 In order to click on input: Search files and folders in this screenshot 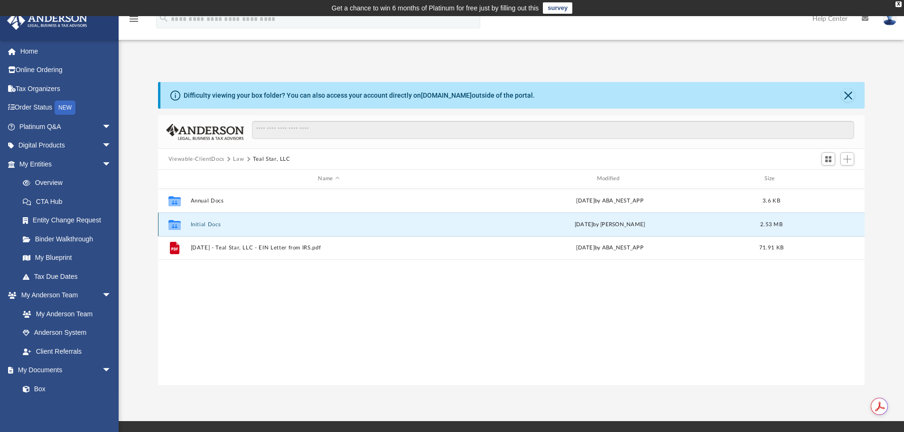, I will do `click(553, 130)`.